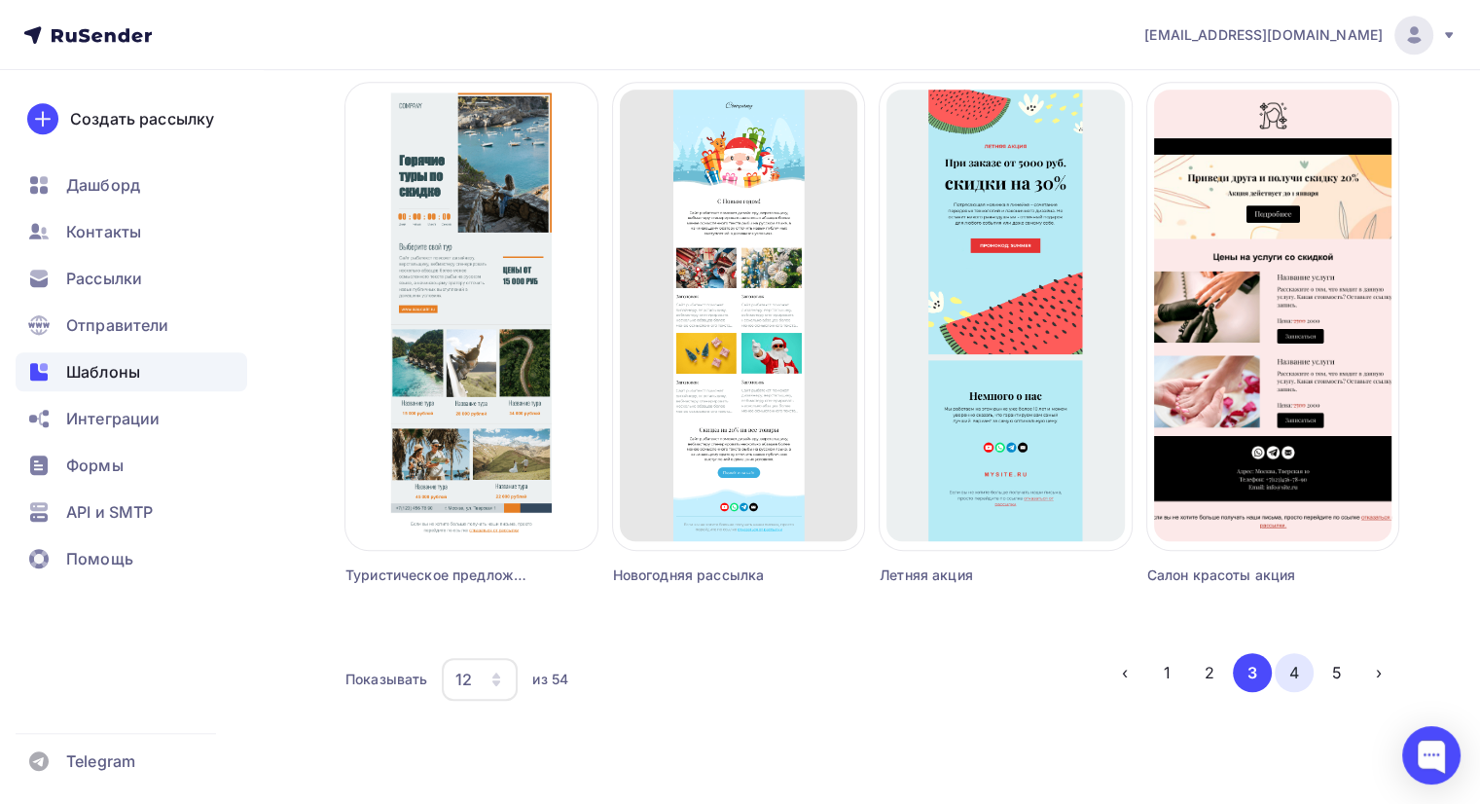 Image resolution: width=1480 pixels, height=804 pixels. I want to click on button: Go to page 1, so click(1168, 673).